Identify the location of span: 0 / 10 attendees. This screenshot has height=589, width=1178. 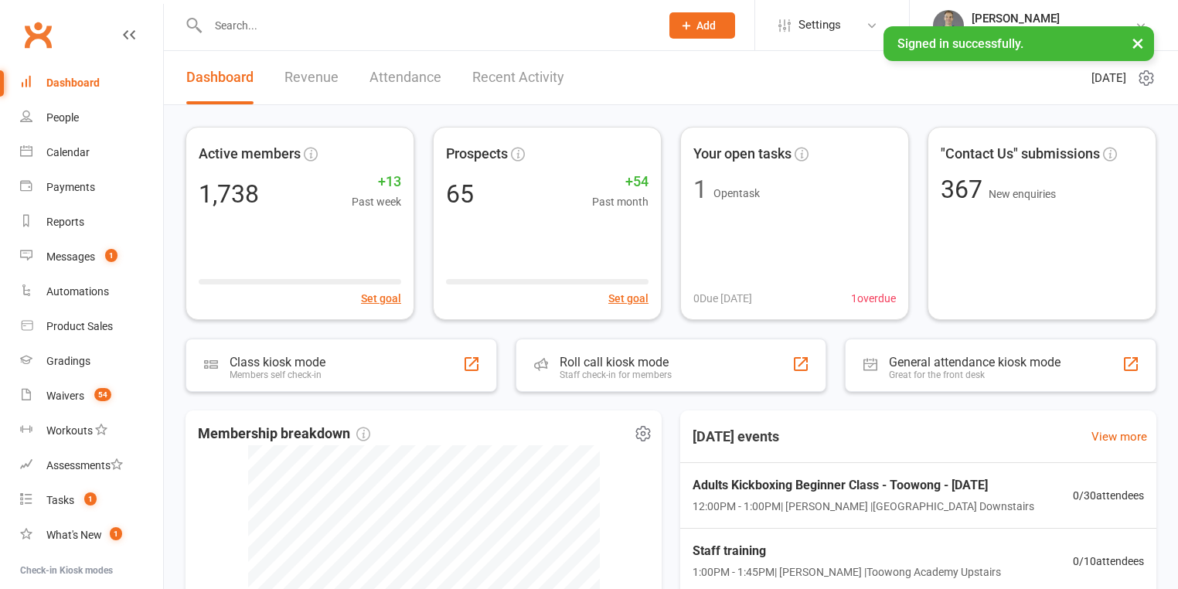
(1108, 561).